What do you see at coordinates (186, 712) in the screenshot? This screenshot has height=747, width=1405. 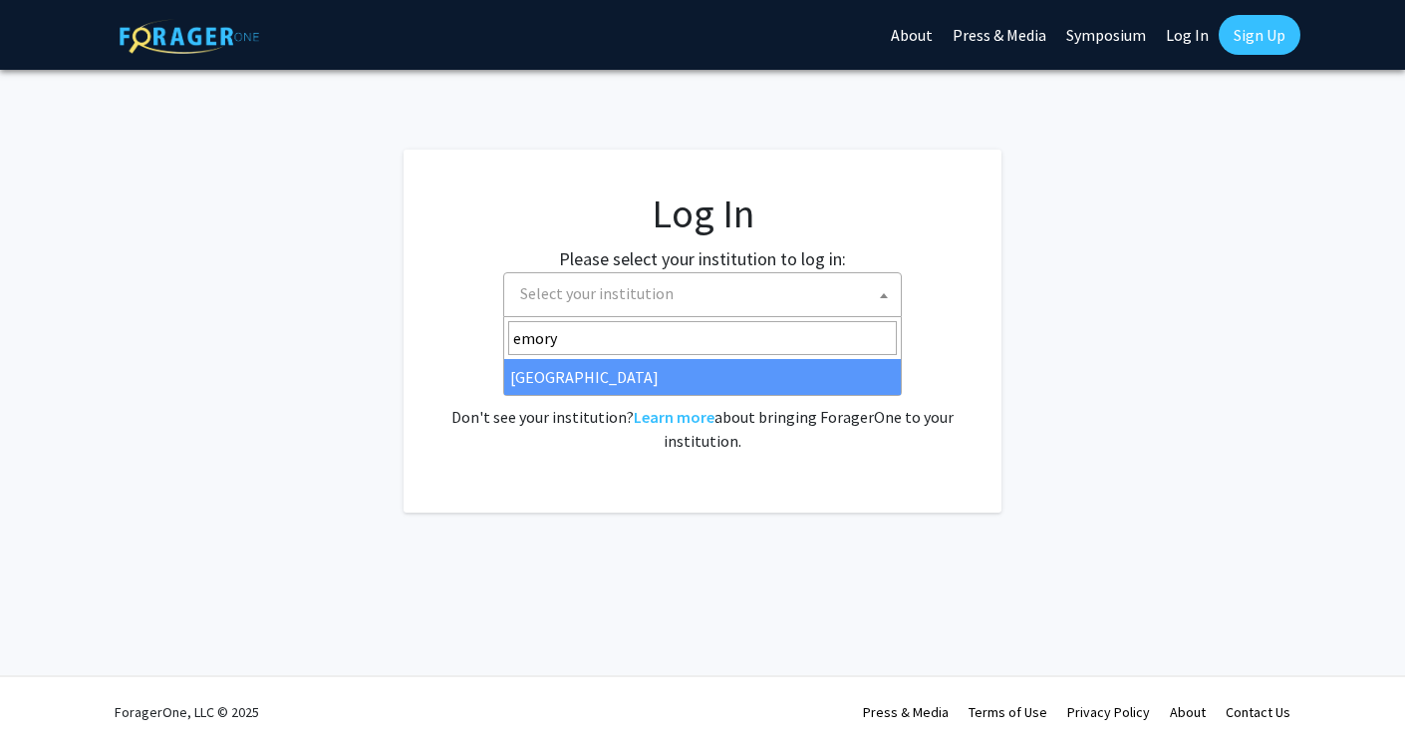 I see `div: ForagerOne, LLC © 2025` at bounding box center [186, 712].